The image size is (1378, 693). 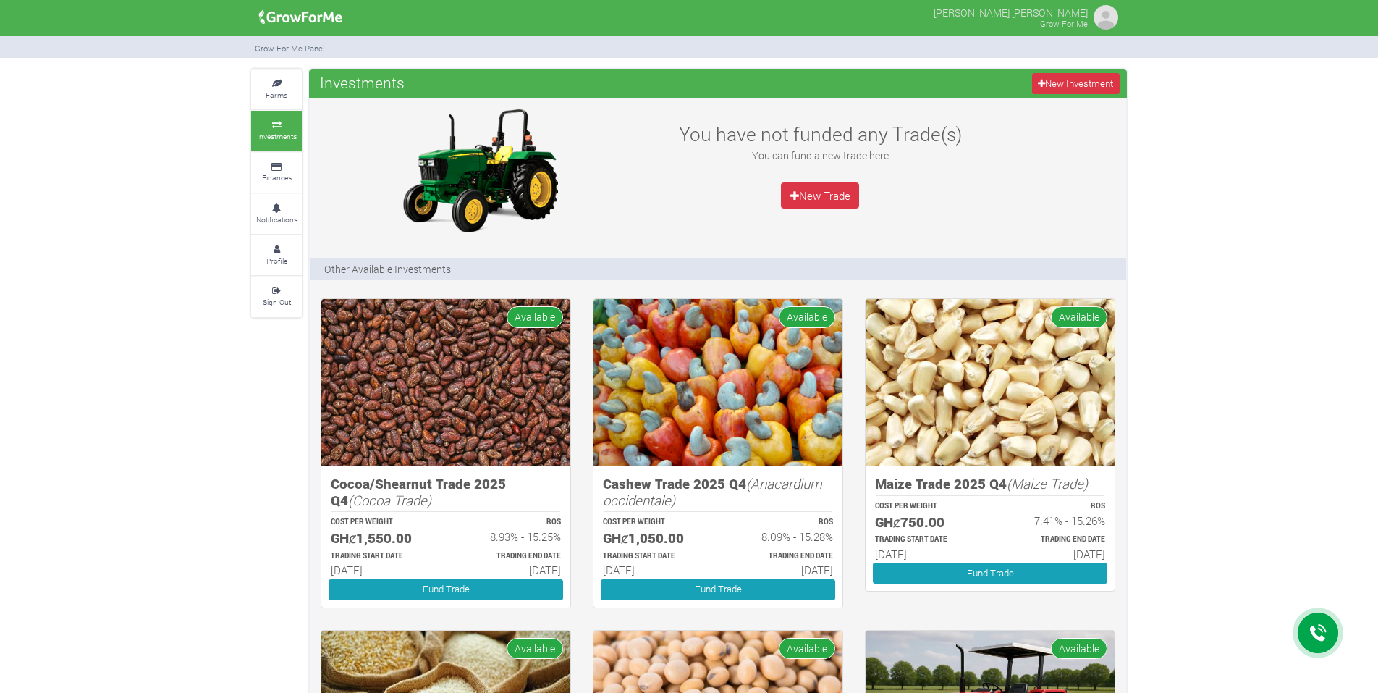 I want to click on i: (Cocoa Trade), so click(x=389, y=499).